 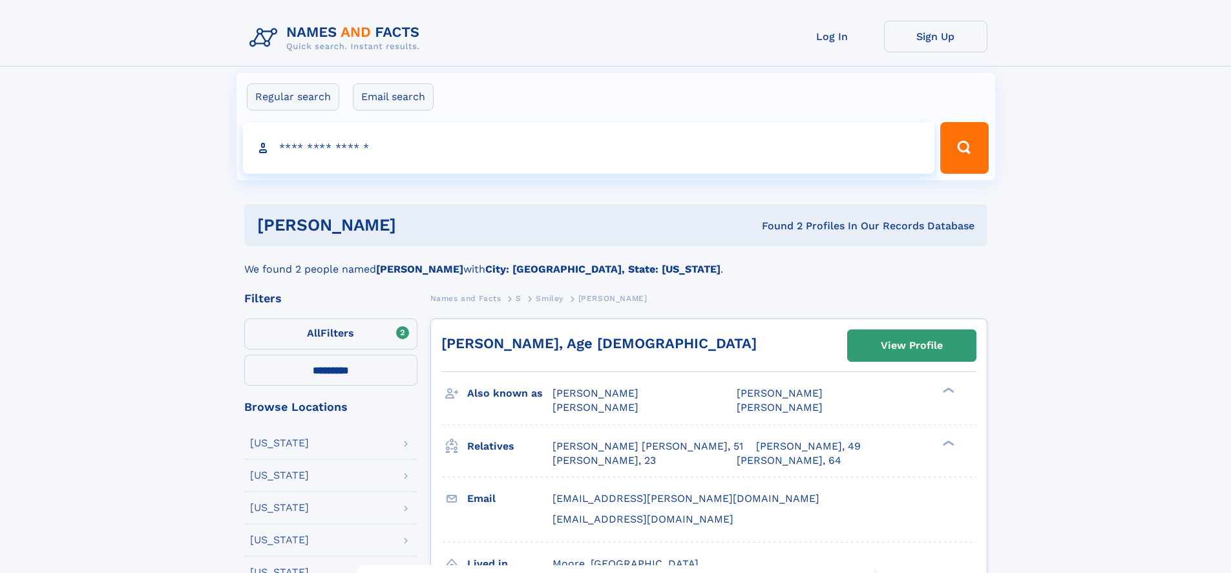 I want to click on a: Log In, so click(x=832, y=36).